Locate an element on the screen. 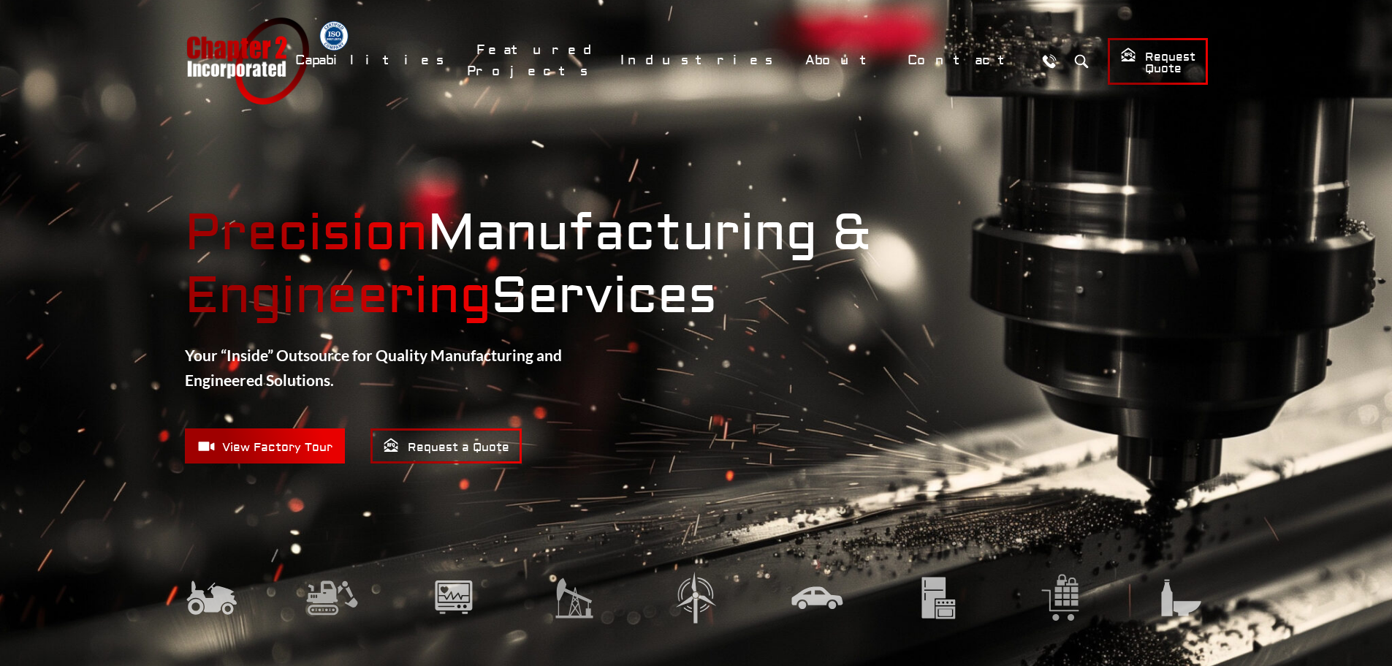 Image resolution: width=1392 pixels, height=666 pixels. button: Search is located at coordinates (1081, 61).